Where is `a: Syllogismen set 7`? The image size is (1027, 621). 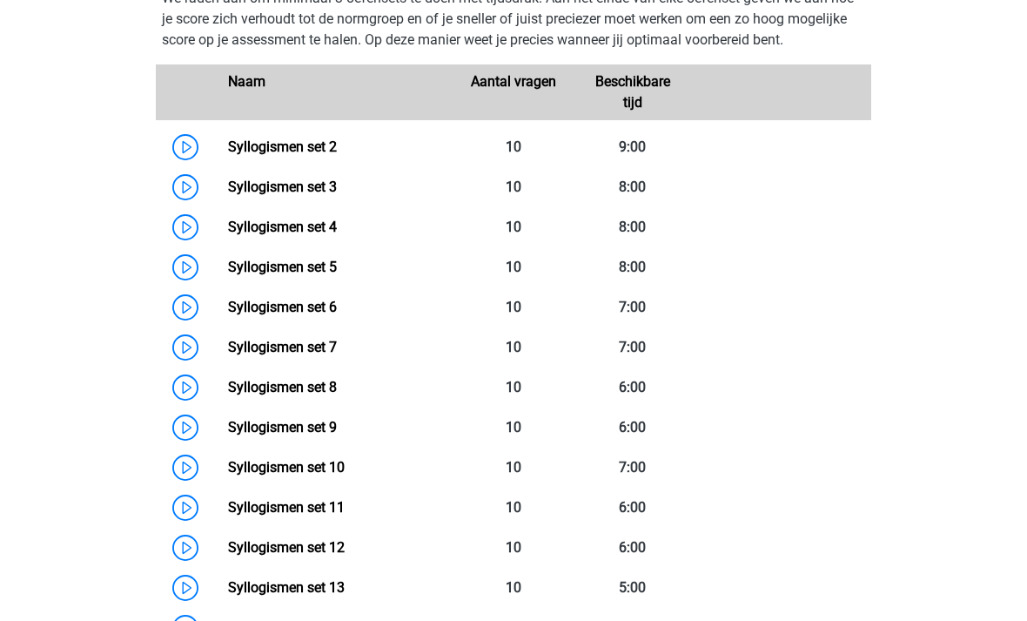
a: Syllogismen set 7 is located at coordinates (282, 346).